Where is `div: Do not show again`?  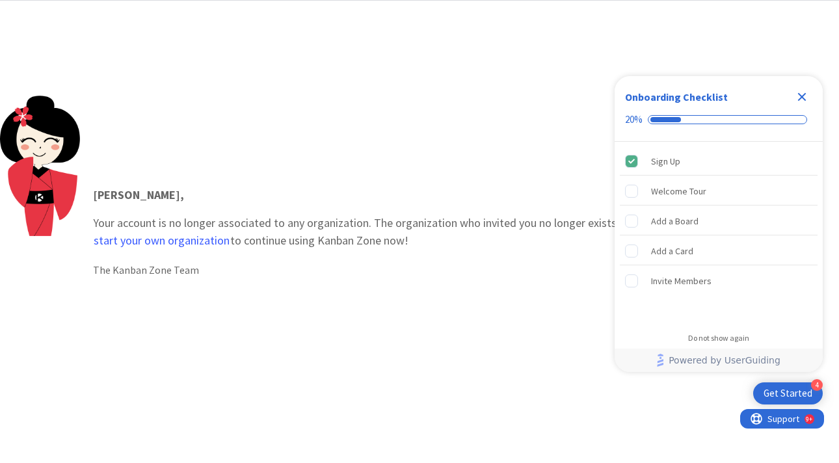
div: Do not show again is located at coordinates (719, 338).